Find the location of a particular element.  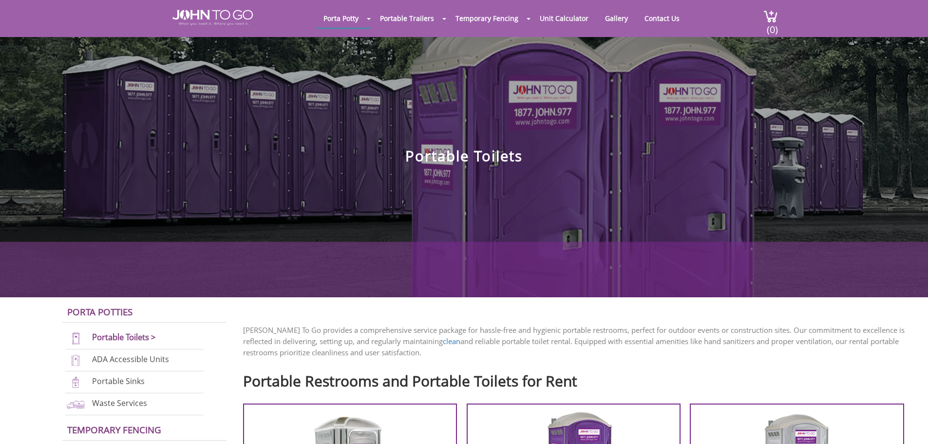

a: Porta Potty is located at coordinates (341, 18).